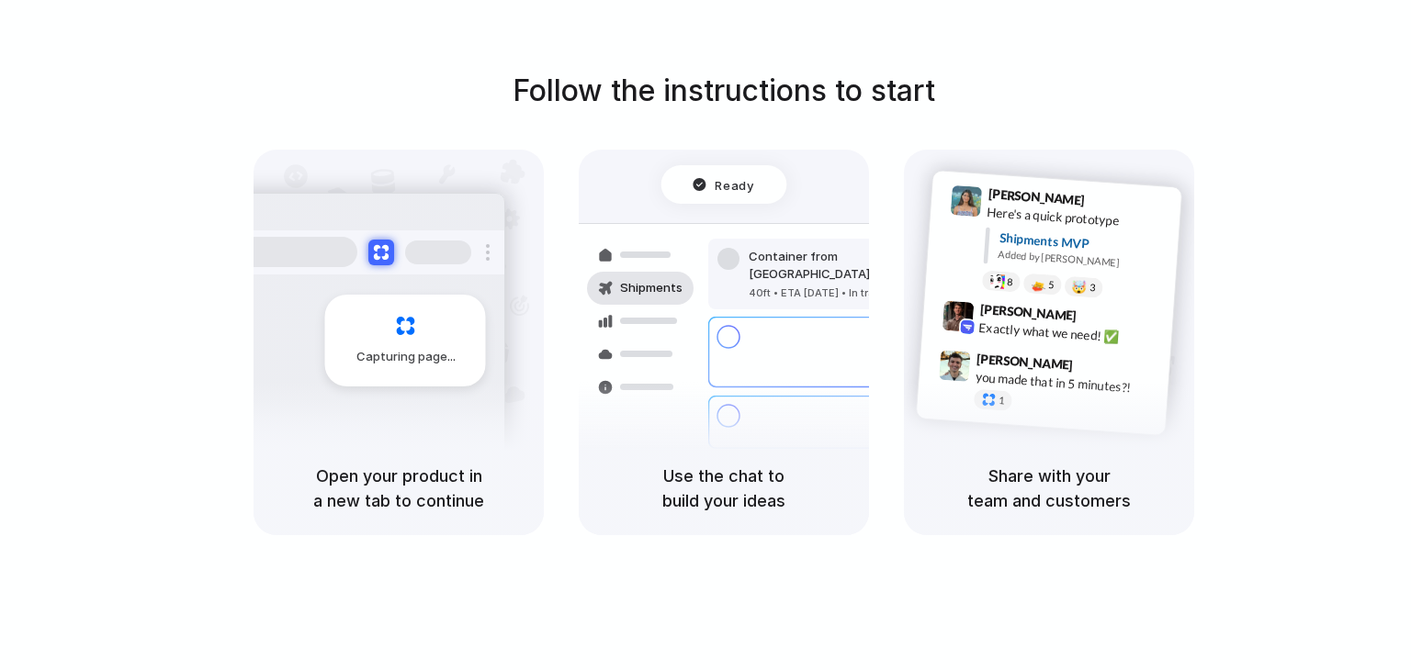 This screenshot has width=1411, height=670. I want to click on div: Shipments MVP, so click(1083, 242).